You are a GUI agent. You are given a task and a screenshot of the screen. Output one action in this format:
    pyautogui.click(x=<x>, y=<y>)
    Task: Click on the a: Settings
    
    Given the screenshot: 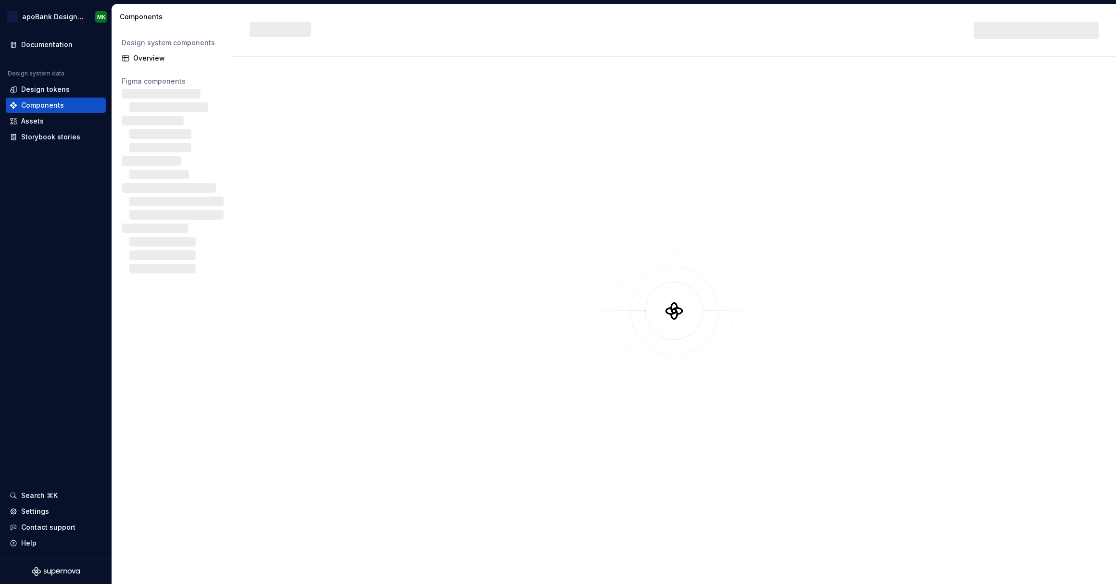 What is the action you would take?
    pyautogui.click(x=56, y=512)
    